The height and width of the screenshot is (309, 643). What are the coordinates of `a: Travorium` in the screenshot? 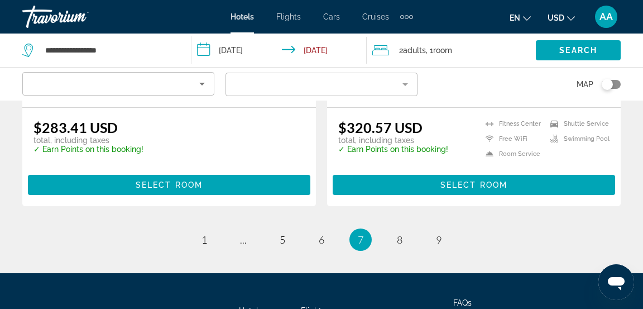 It's located at (78, 17).